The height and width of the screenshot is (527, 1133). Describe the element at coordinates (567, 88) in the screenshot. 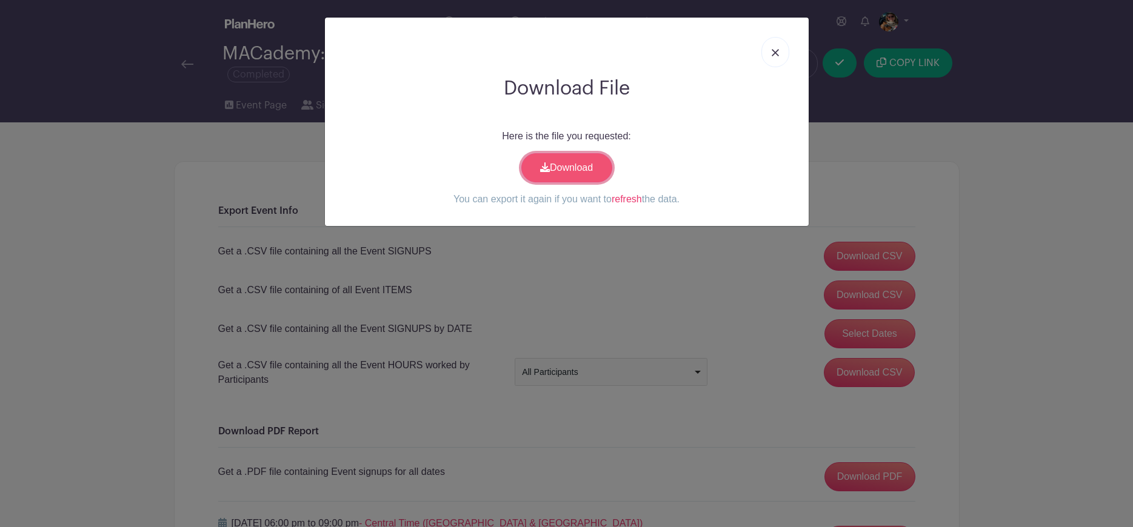

I see `h2: Download File` at that location.